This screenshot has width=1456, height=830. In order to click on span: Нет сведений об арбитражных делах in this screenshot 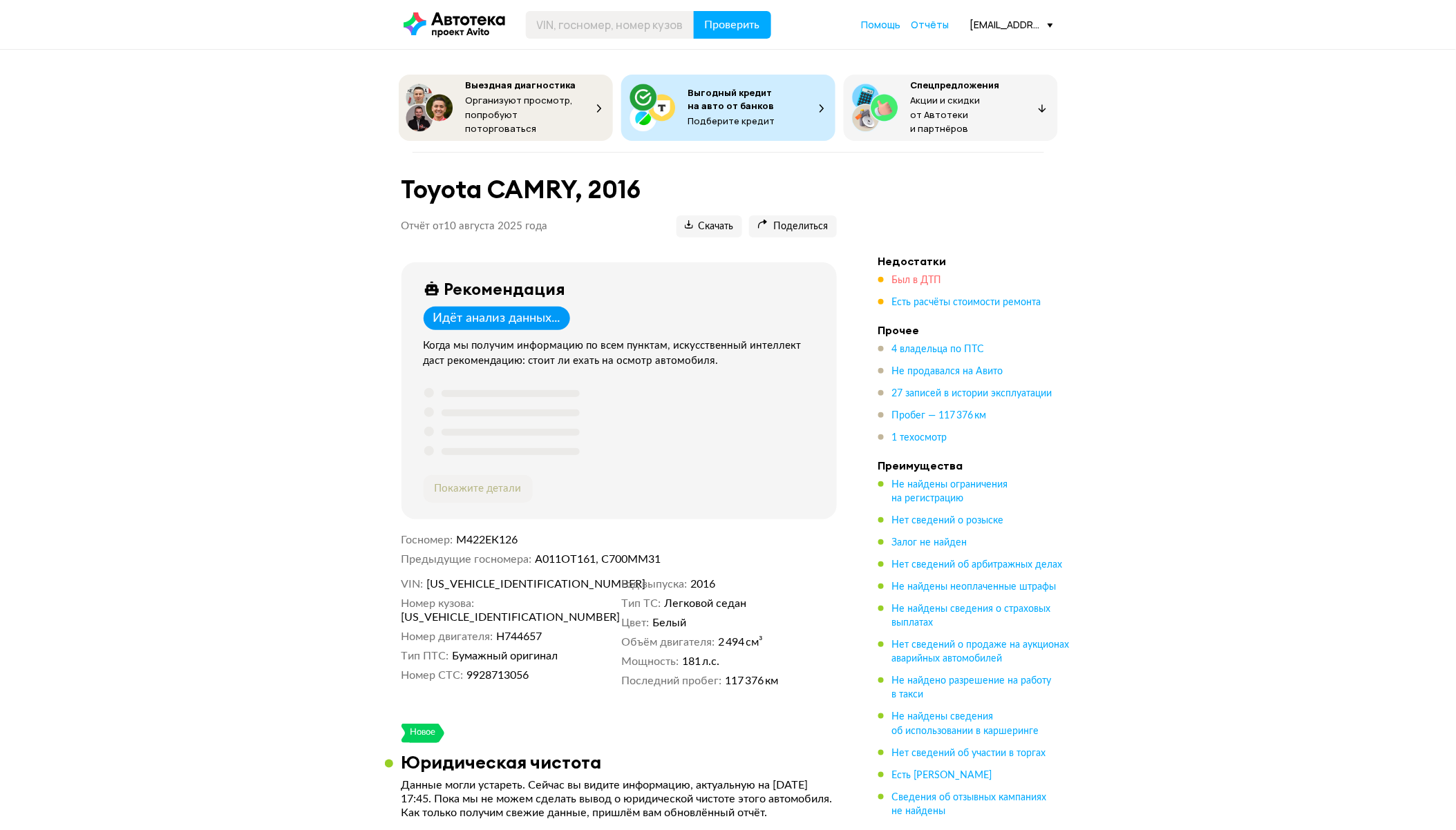, I will do `click(977, 565)`.